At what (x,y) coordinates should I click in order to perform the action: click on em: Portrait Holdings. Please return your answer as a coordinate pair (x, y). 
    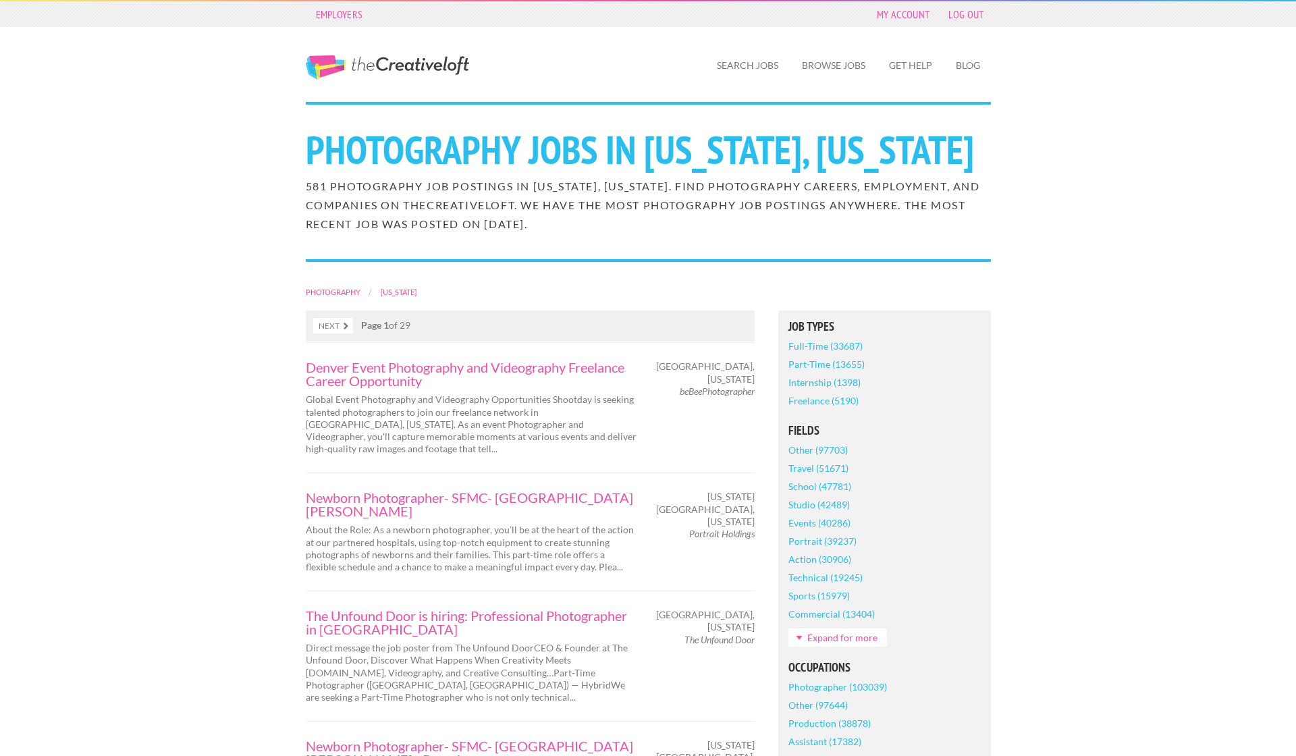
    Looking at the image, I should click on (721, 533).